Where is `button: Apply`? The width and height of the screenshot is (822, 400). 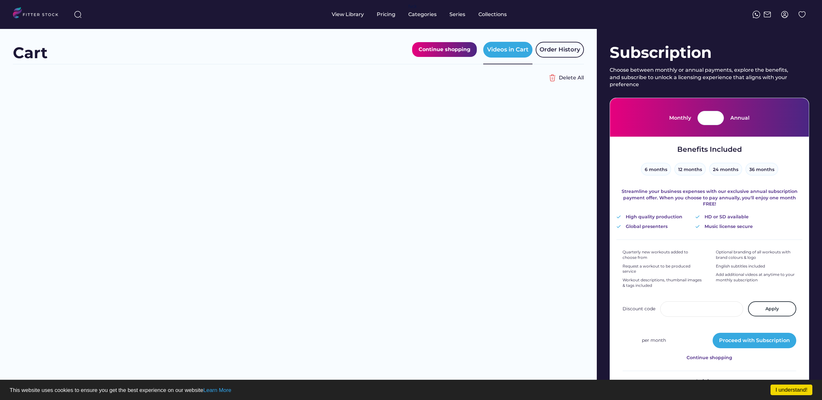
button: Apply is located at coordinates (772, 309).